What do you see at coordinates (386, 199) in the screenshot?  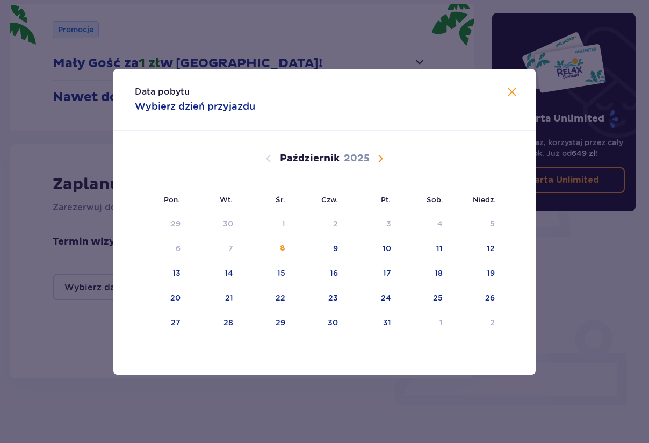 I see `small: Pt.` at bounding box center [386, 199].